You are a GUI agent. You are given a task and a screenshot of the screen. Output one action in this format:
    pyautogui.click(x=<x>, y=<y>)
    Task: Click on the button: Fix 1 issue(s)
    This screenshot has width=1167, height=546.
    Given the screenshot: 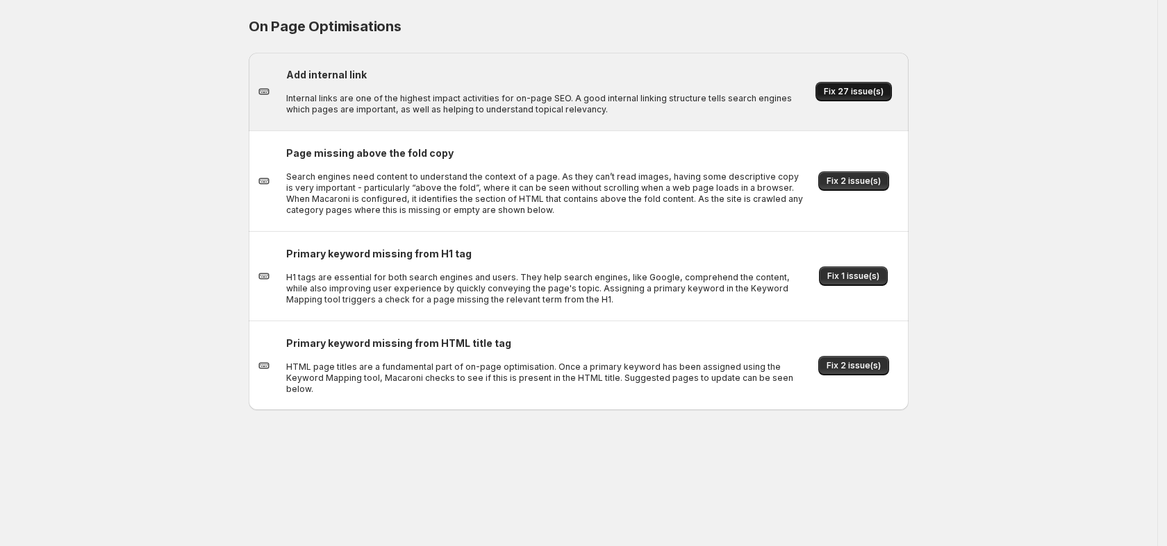 What is the action you would take?
    pyautogui.click(x=853, y=276)
    